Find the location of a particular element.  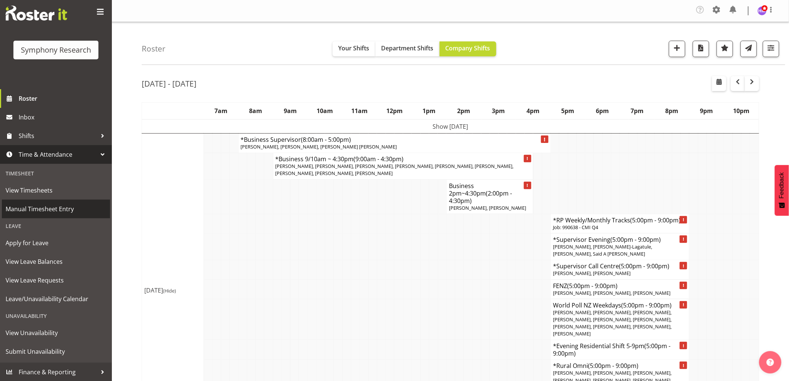

span: (2:00pm - 4:30pm) is located at coordinates (480, 197).